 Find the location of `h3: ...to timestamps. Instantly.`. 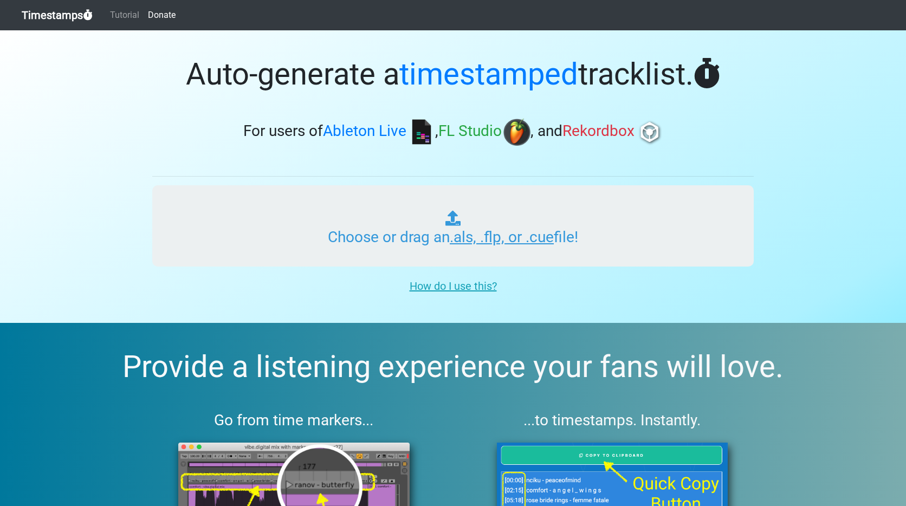

h3: ...to timestamps. Instantly. is located at coordinates (612, 420).